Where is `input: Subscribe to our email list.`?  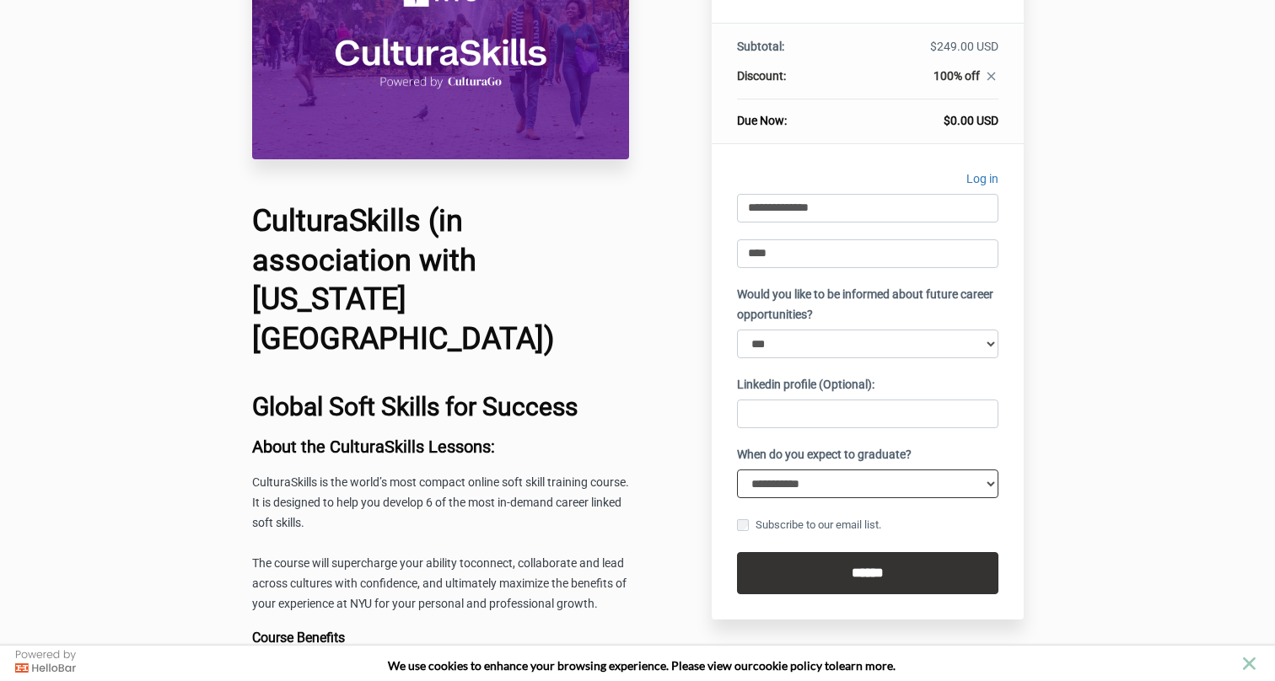 input: Subscribe to our email list. is located at coordinates (743, 525).